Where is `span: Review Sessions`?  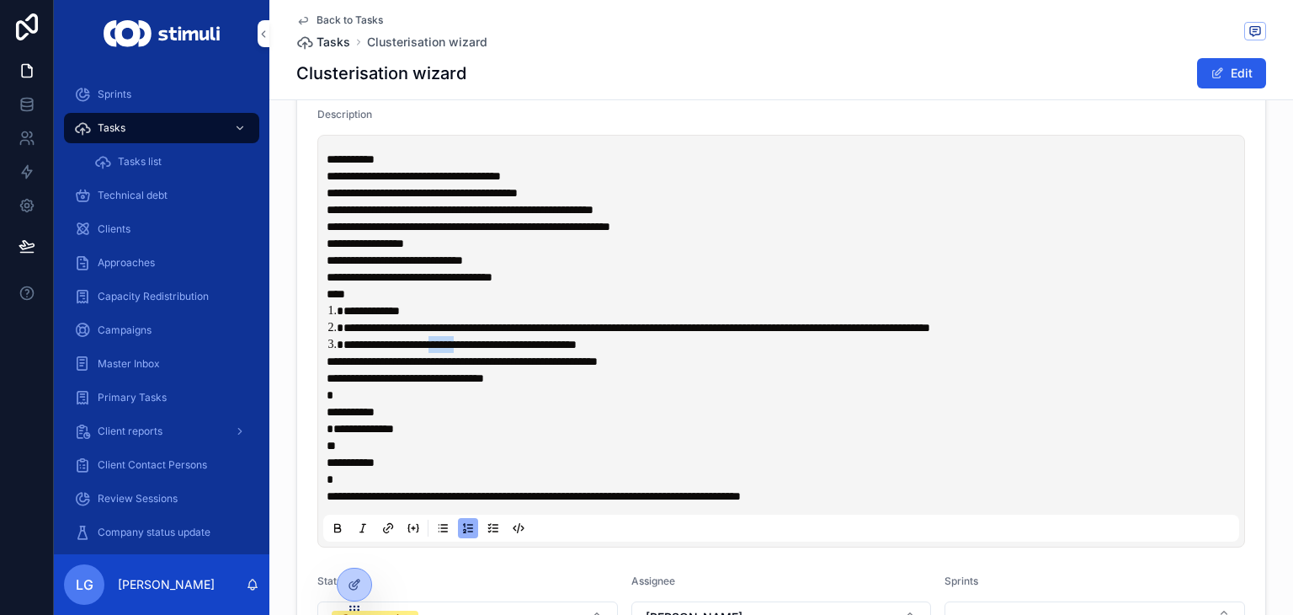
span: Review Sessions is located at coordinates (137, 498).